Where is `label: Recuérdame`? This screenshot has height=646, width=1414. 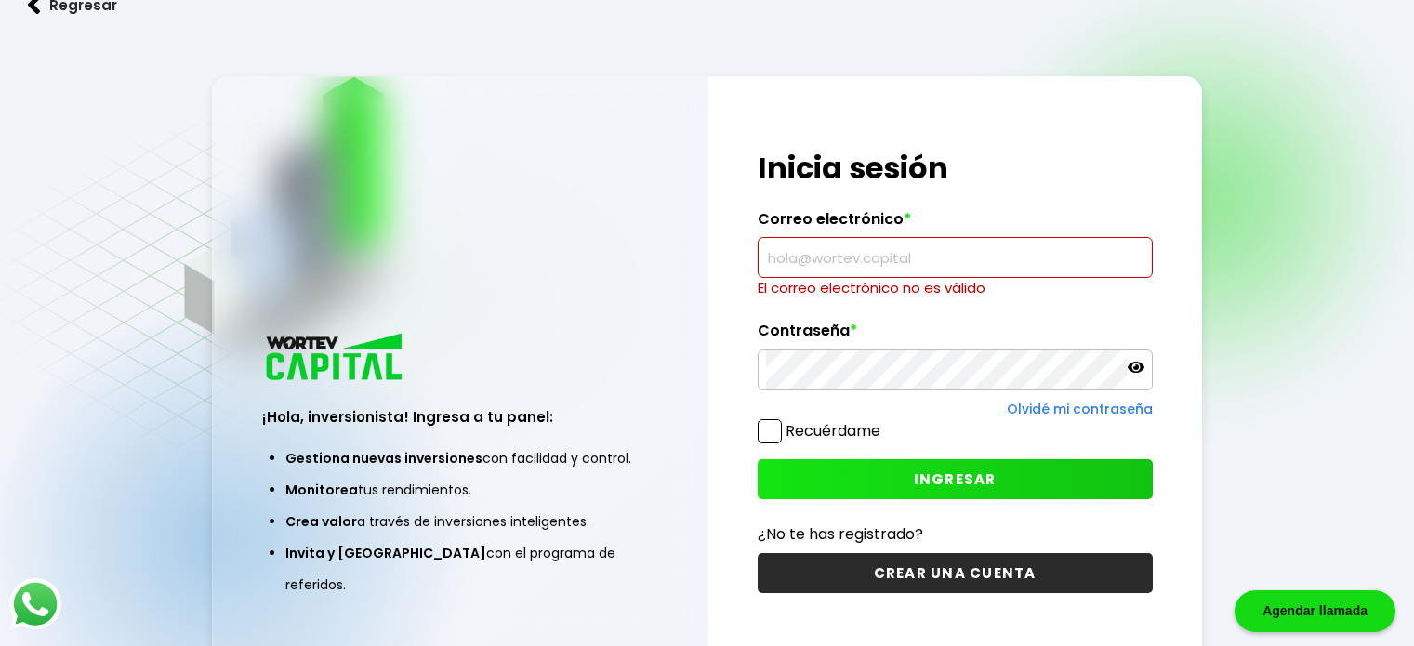 label: Recuérdame is located at coordinates (833, 431).